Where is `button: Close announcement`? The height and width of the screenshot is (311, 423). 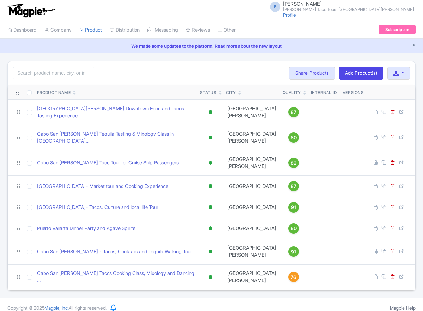 button: Close announcement is located at coordinates (413, 45).